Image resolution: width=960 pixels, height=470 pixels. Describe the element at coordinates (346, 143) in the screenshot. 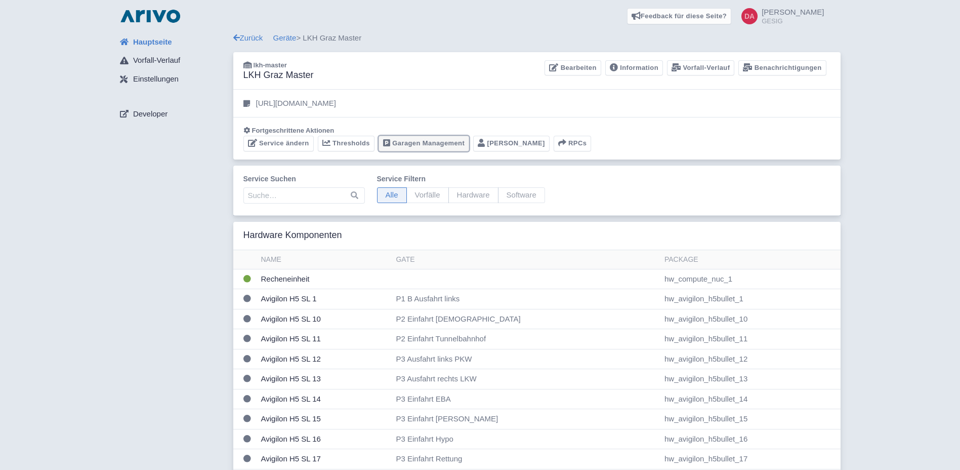

I see `a: Thresholds` at that location.